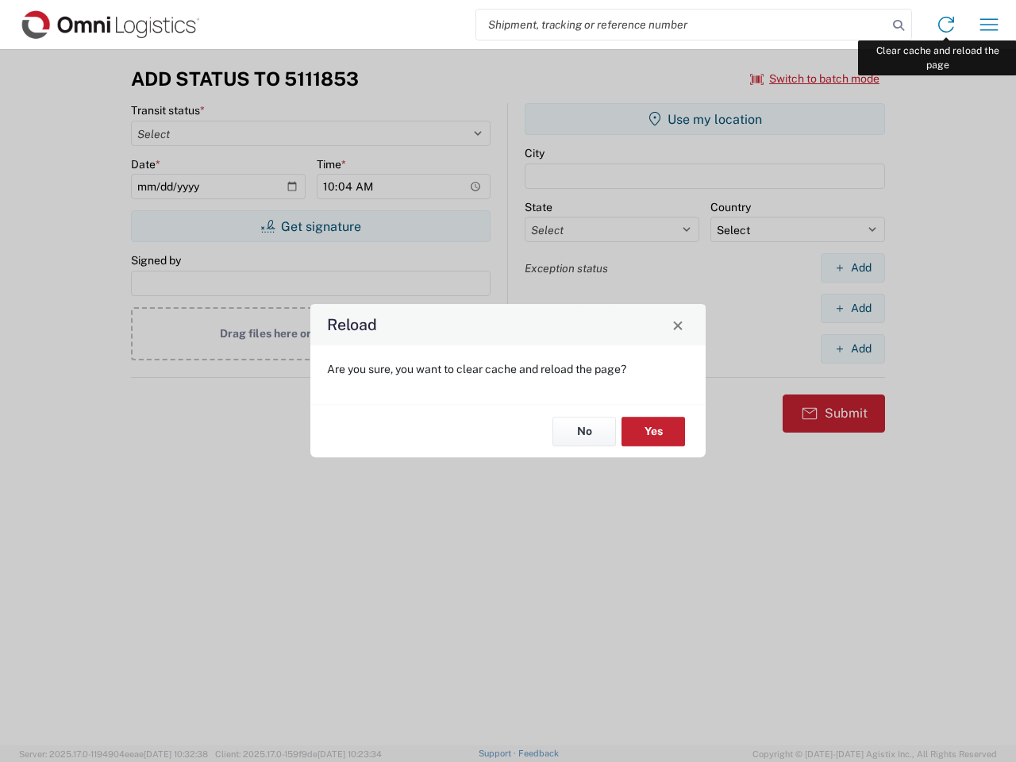 This screenshot has width=1016, height=762. I want to click on p: Are you sure, you want to clear cache and reload the page?, so click(508, 369).